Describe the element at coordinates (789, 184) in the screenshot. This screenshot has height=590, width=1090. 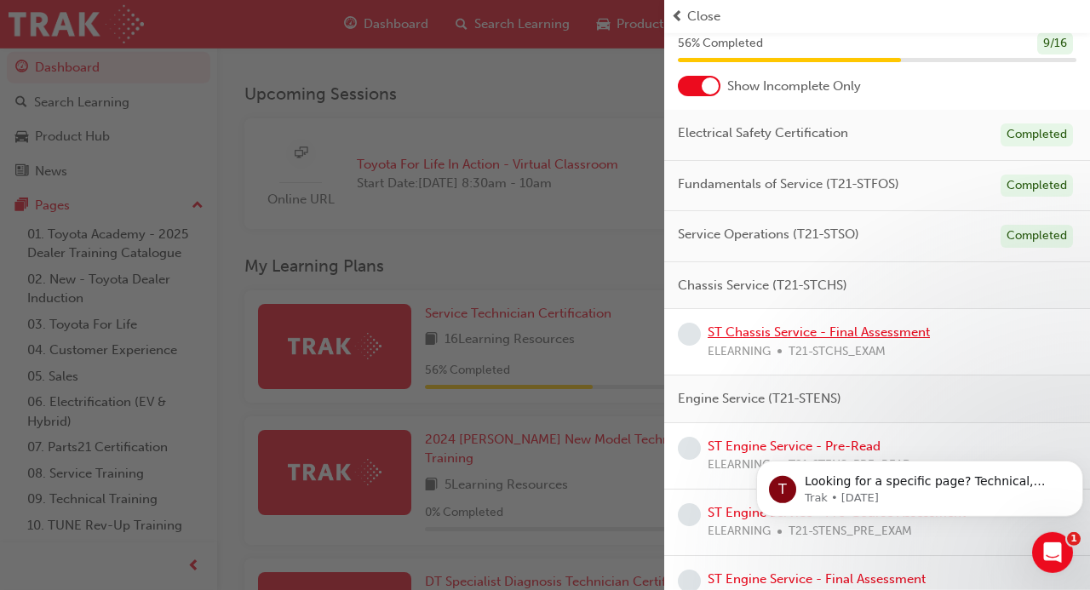
I see `span: Fundamentals of Service (T21-STFOS)` at that location.